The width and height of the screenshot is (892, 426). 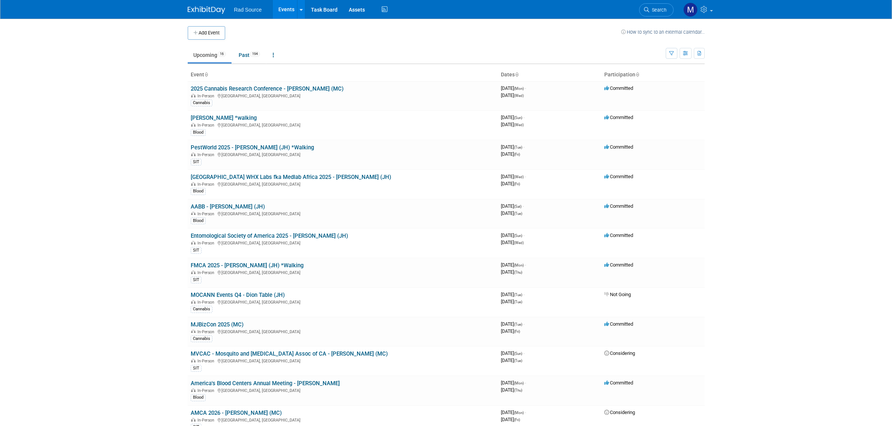 What do you see at coordinates (658, 10) in the screenshot?
I see `span: Search` at bounding box center [658, 10].